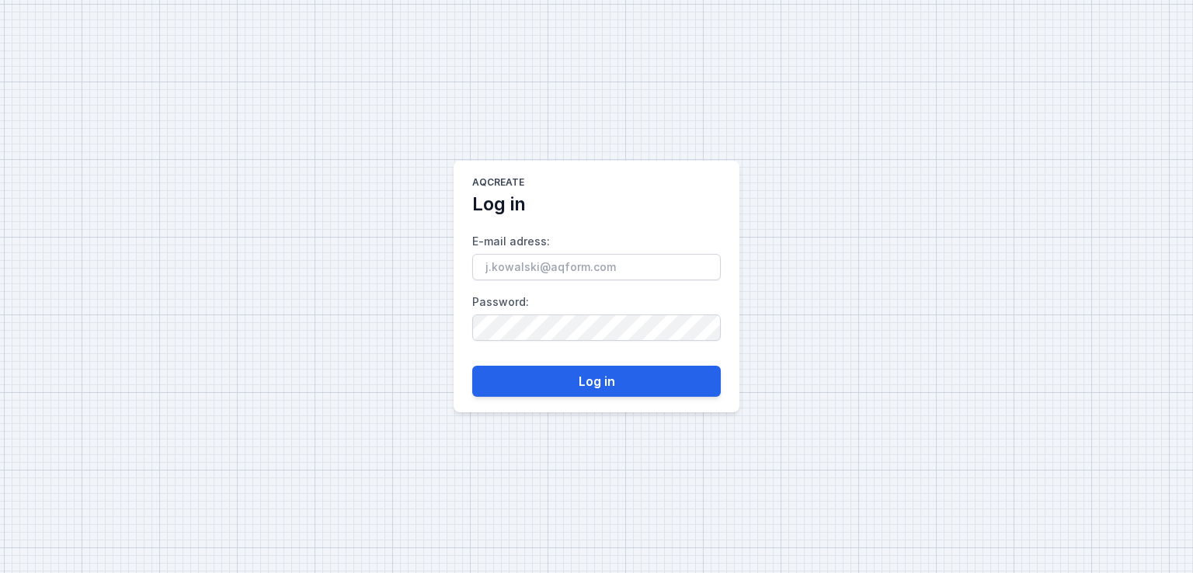 Image resolution: width=1193 pixels, height=573 pixels. What do you see at coordinates (597, 328) in the screenshot?
I see `input: Password:` at bounding box center [597, 328].